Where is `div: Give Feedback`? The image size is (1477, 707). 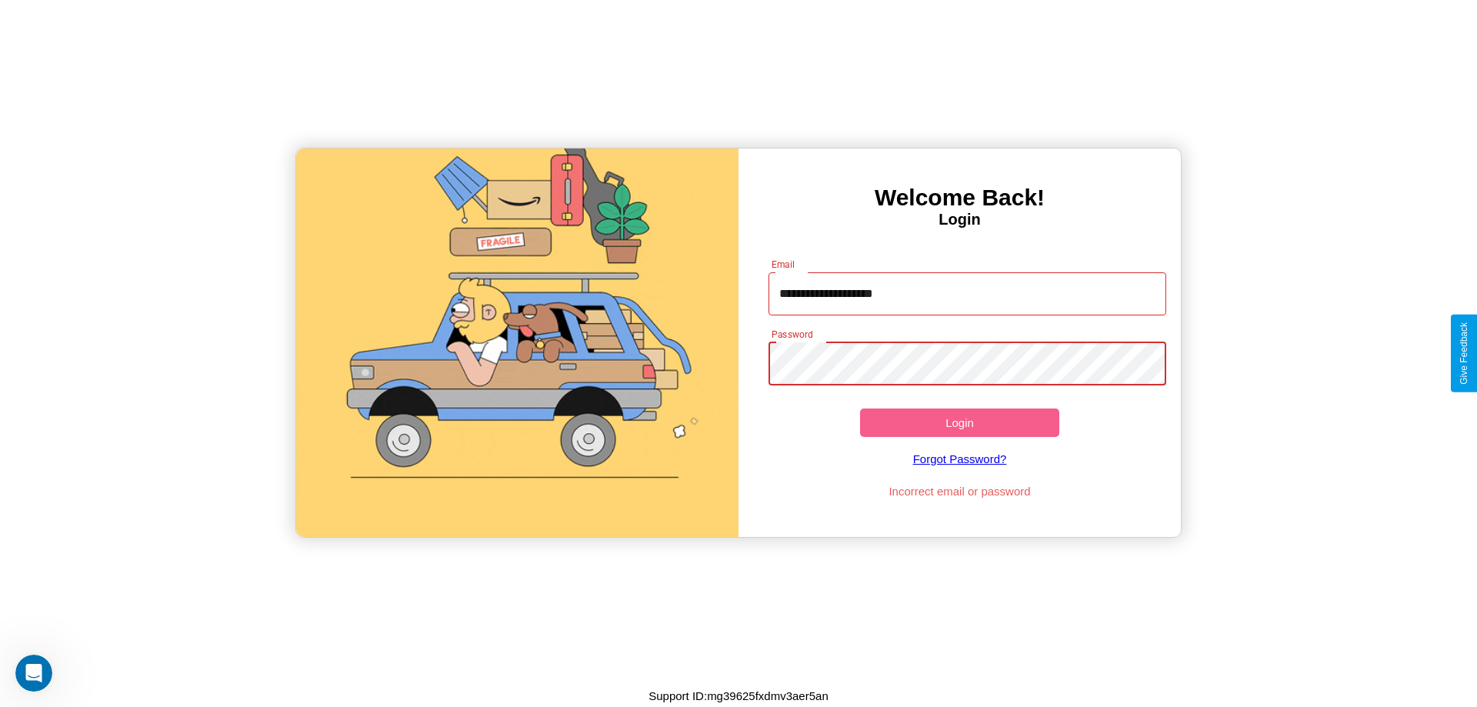 div: Give Feedback is located at coordinates (1464, 353).